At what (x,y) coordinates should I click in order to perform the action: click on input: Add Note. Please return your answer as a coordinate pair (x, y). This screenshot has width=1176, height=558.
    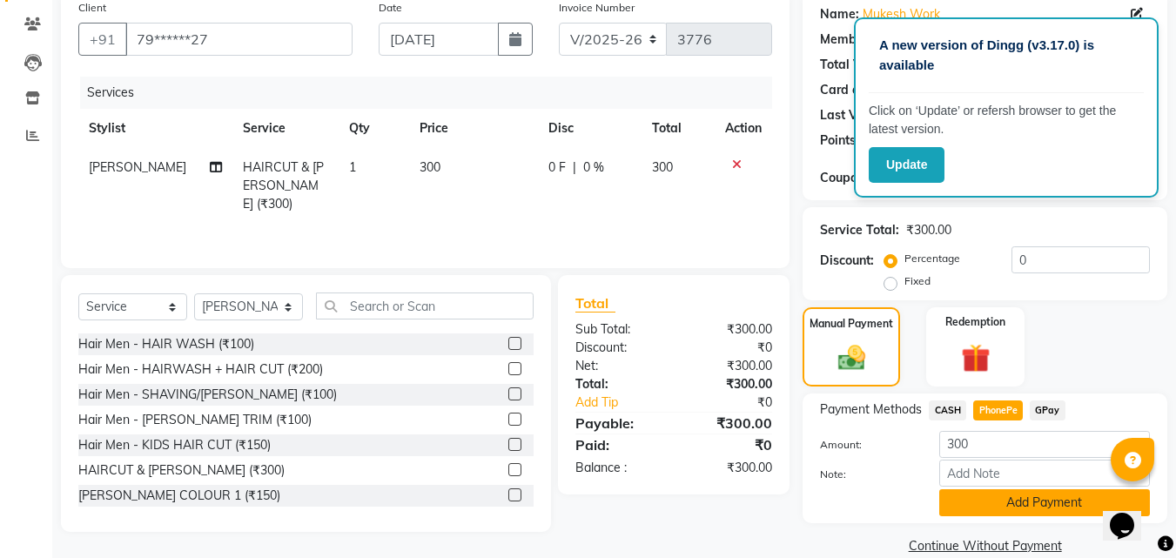
    Looking at the image, I should click on (1045, 473).